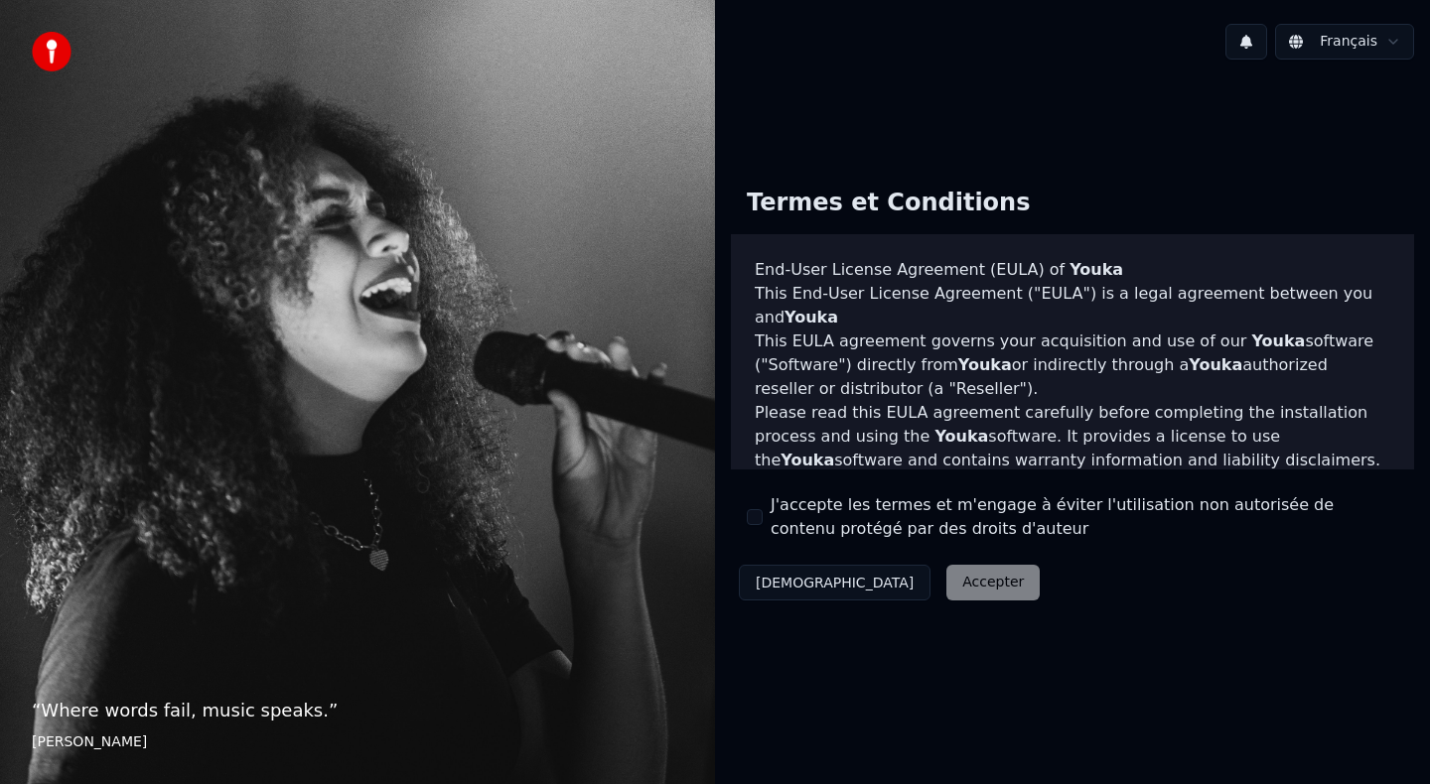  What do you see at coordinates (1072, 270) in the screenshot?
I see `h3: End-User License Agreement (EULA) of` at bounding box center [1072, 270].